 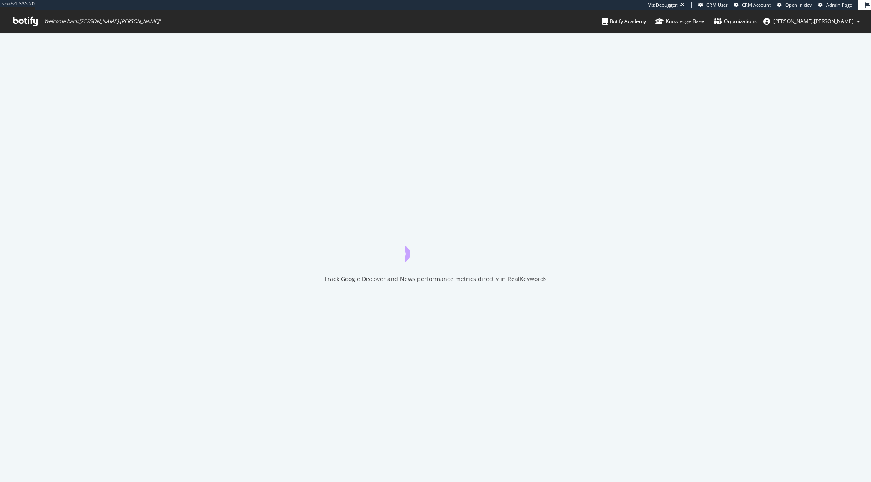 I want to click on a: CRM Account, so click(x=753, y=5).